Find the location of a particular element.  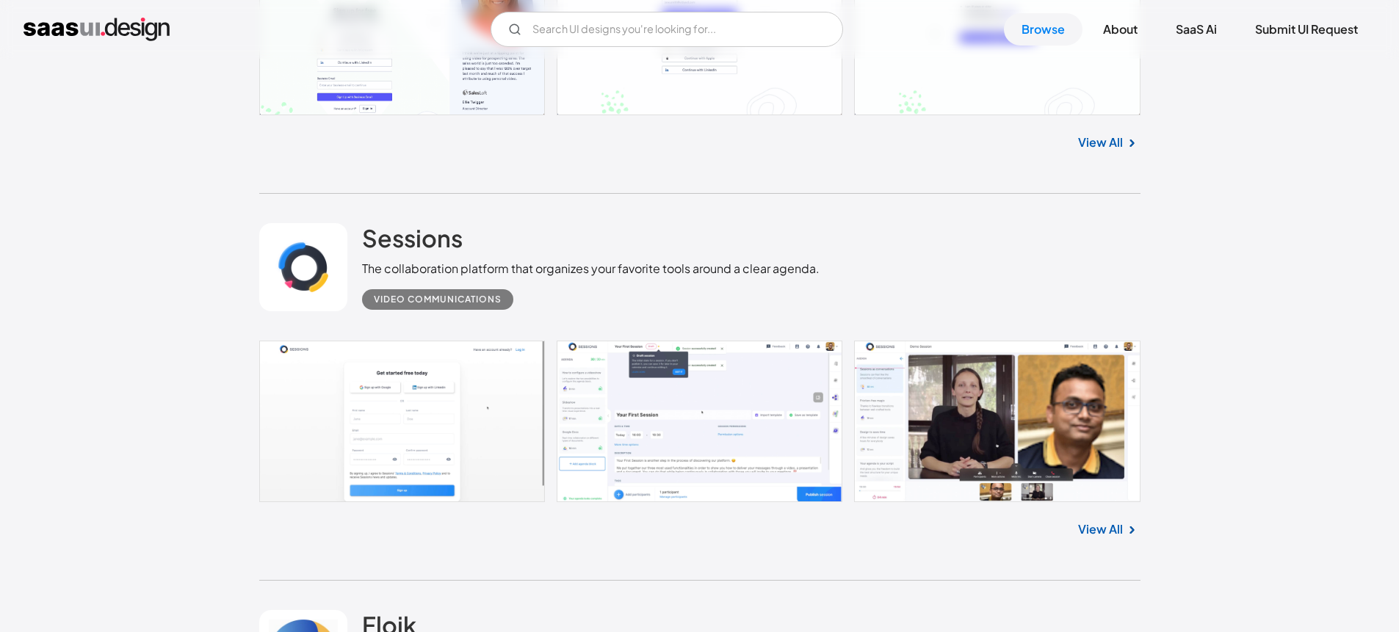

a: SaaS Ai is located at coordinates (1197, 29).